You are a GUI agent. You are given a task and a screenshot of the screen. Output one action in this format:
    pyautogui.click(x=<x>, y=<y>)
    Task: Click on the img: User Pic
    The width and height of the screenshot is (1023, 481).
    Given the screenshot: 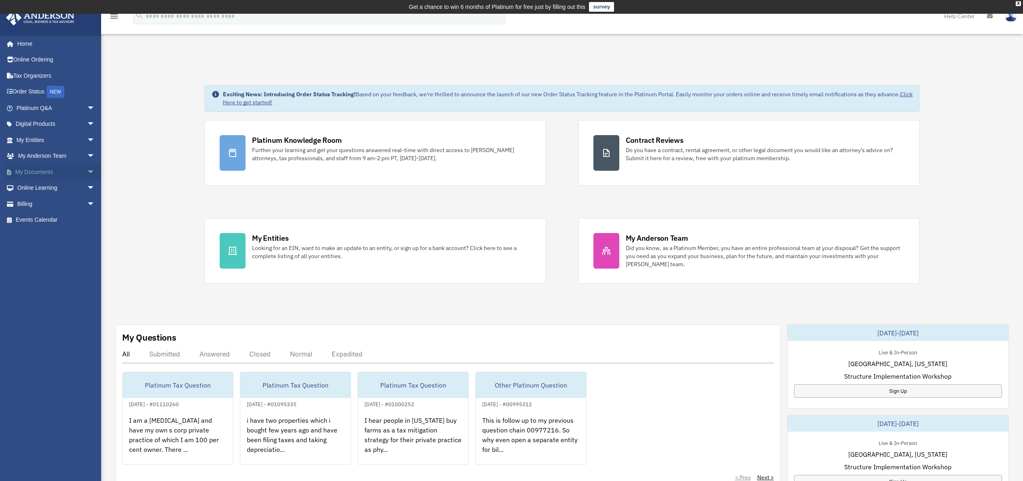 What is the action you would take?
    pyautogui.click(x=1011, y=16)
    